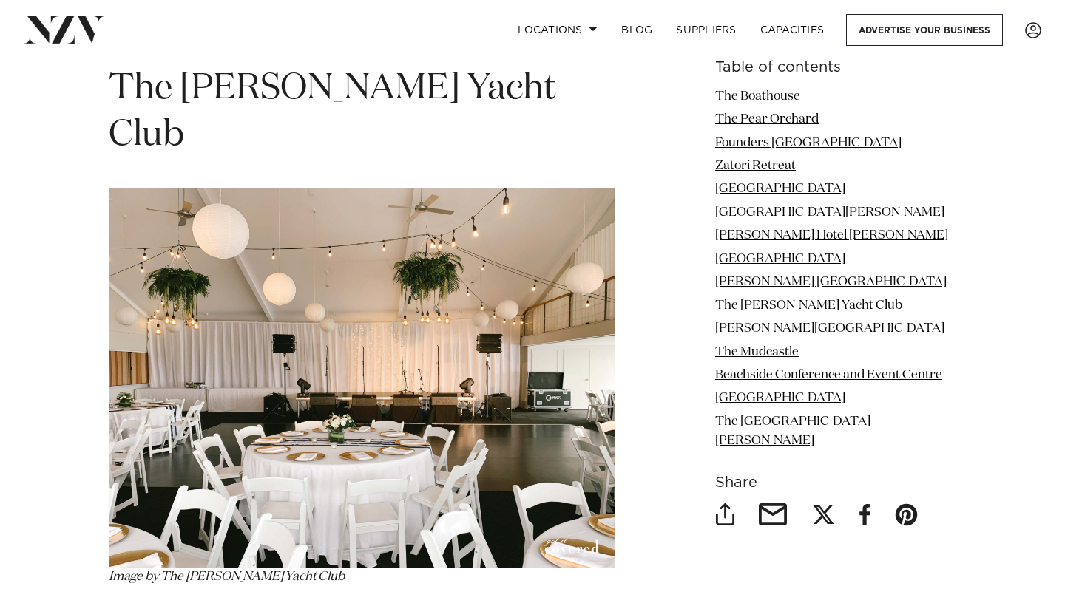 The width and height of the screenshot is (1065, 589). What do you see at coordinates (828, 375) in the screenshot?
I see `a: Beachside Conference and Event Centre` at bounding box center [828, 375].